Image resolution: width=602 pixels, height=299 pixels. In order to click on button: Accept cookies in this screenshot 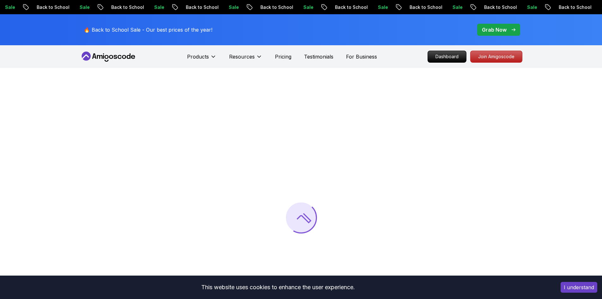, I will do `click(579, 287)`.